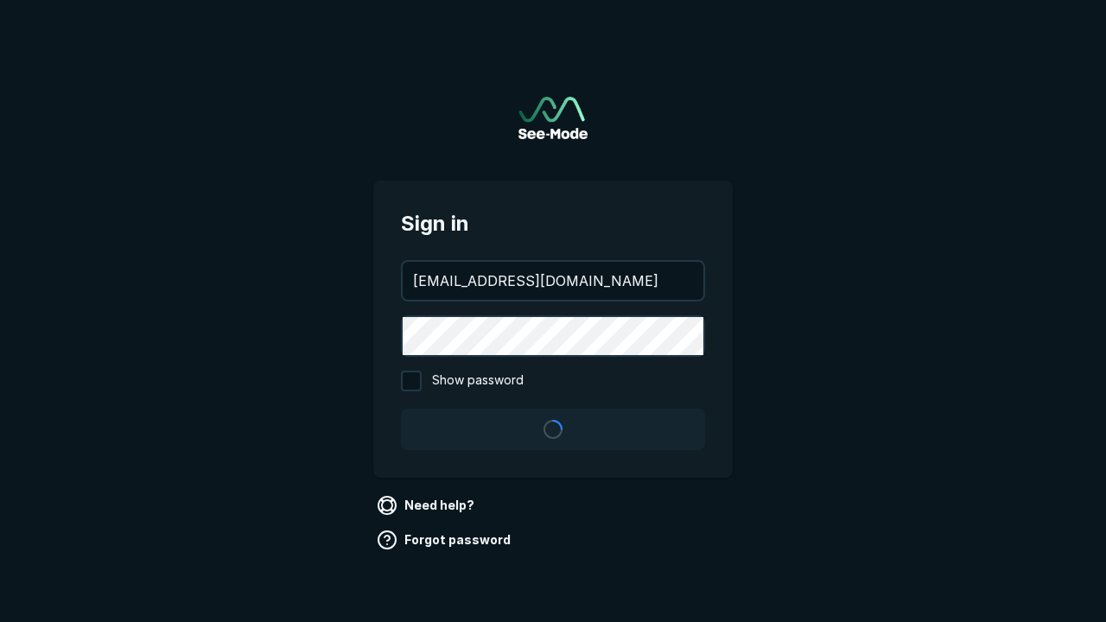 The image size is (1106, 622). Describe the element at coordinates (478, 381) in the screenshot. I see `span: Show password` at that location.